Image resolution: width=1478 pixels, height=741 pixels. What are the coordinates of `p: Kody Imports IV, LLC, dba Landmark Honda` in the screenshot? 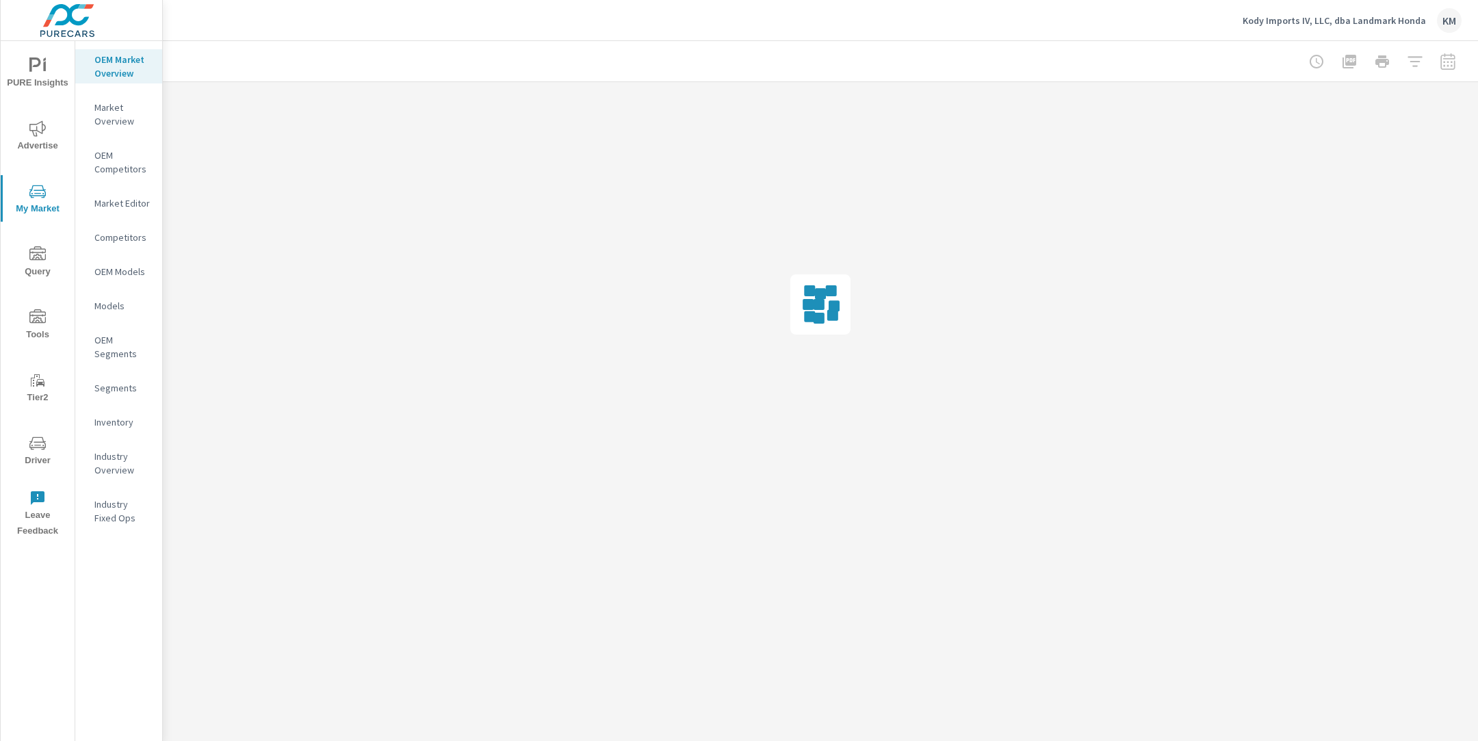 It's located at (1334, 21).